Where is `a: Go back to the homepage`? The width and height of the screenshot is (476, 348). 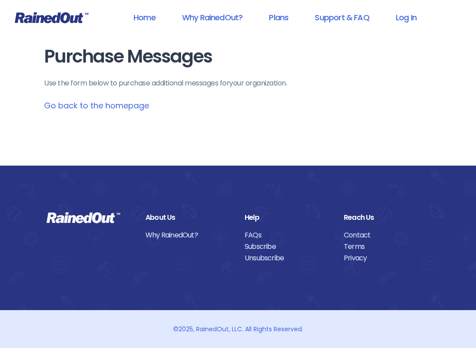
a: Go back to the homepage is located at coordinates (97, 105).